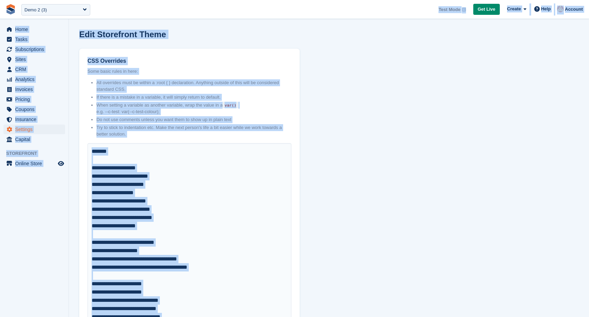 The width and height of the screenshot is (589, 317). What do you see at coordinates (464, 10) in the screenshot?
I see `img: icon-info-grey-7440780725fd019a000dd9b08b2336e03edf1995a4989e88bcd33f0948082b44.svg` at bounding box center [464, 10].